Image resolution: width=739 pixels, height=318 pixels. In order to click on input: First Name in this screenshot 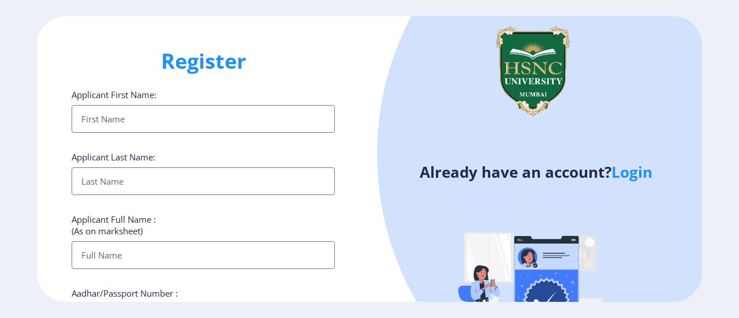, I will do `click(203, 119)`.